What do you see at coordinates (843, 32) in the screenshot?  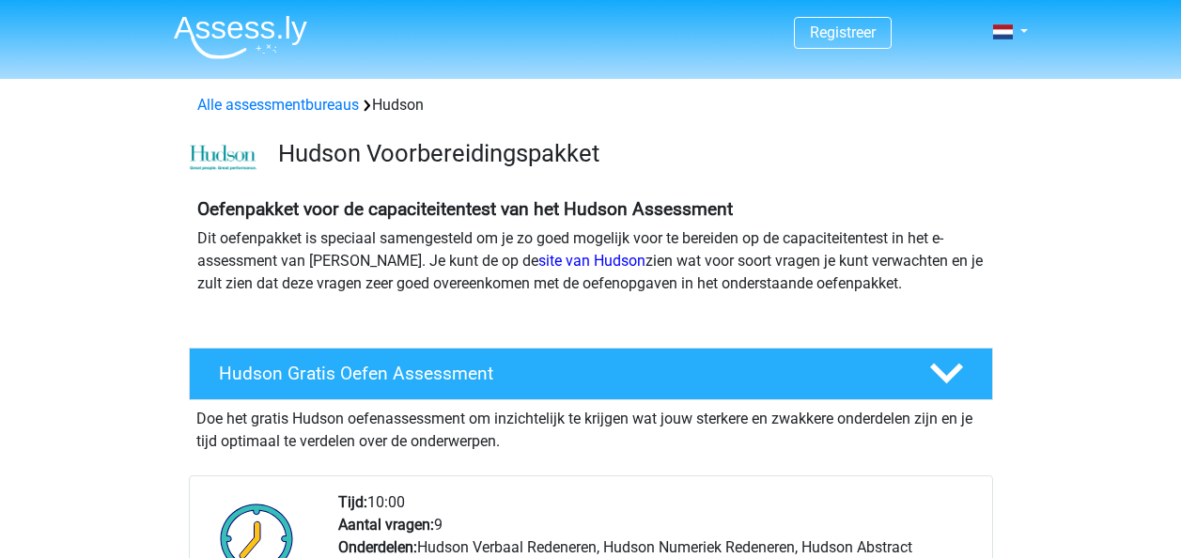 I see `a: Registreer` at bounding box center [843, 32].